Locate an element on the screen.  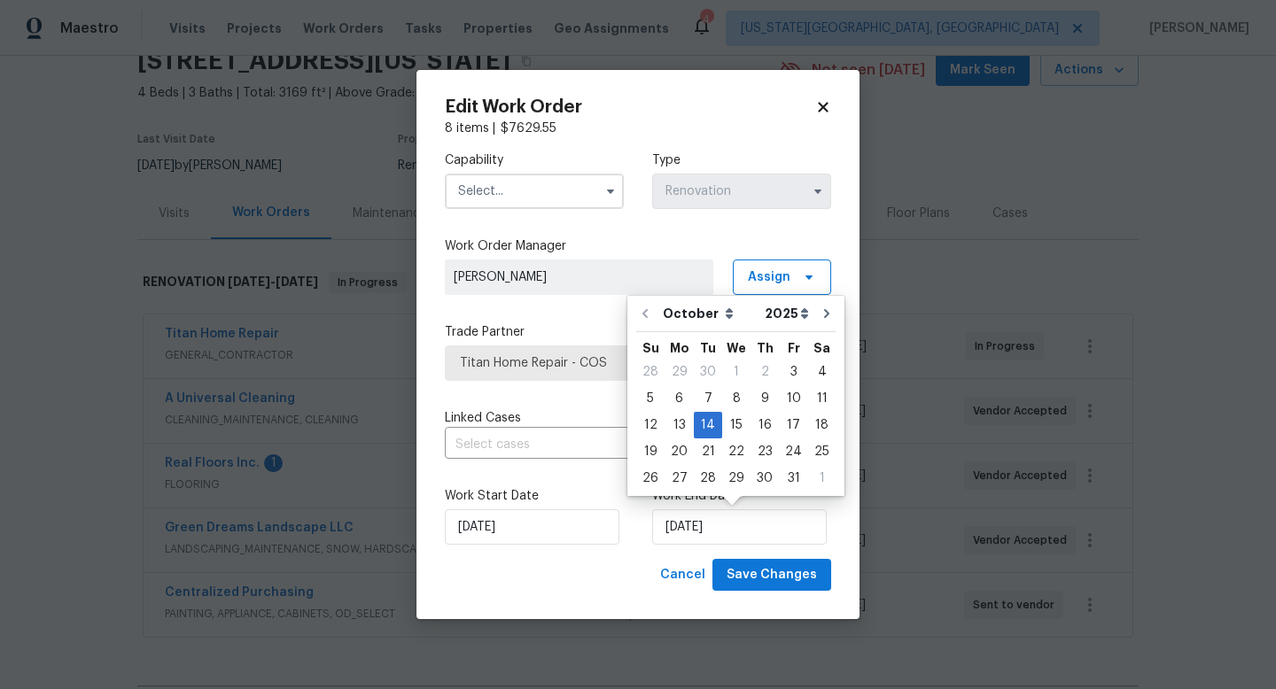
div: 10 is located at coordinates (793, 399).